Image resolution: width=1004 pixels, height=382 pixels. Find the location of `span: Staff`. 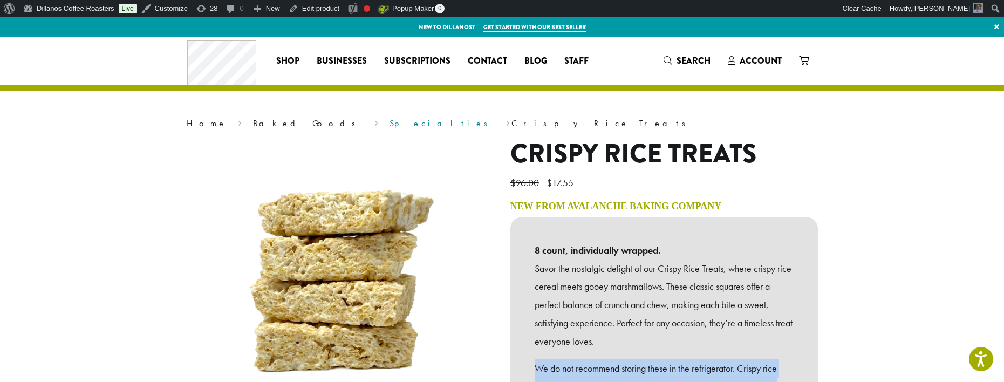

span: Staff is located at coordinates (576, 61).